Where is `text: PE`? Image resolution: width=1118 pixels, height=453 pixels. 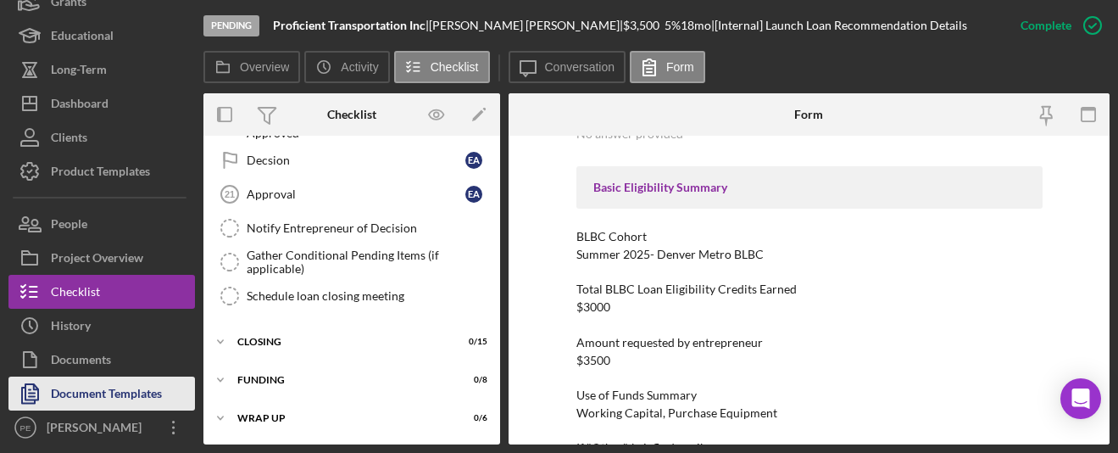 text: PE is located at coordinates (25, 427).